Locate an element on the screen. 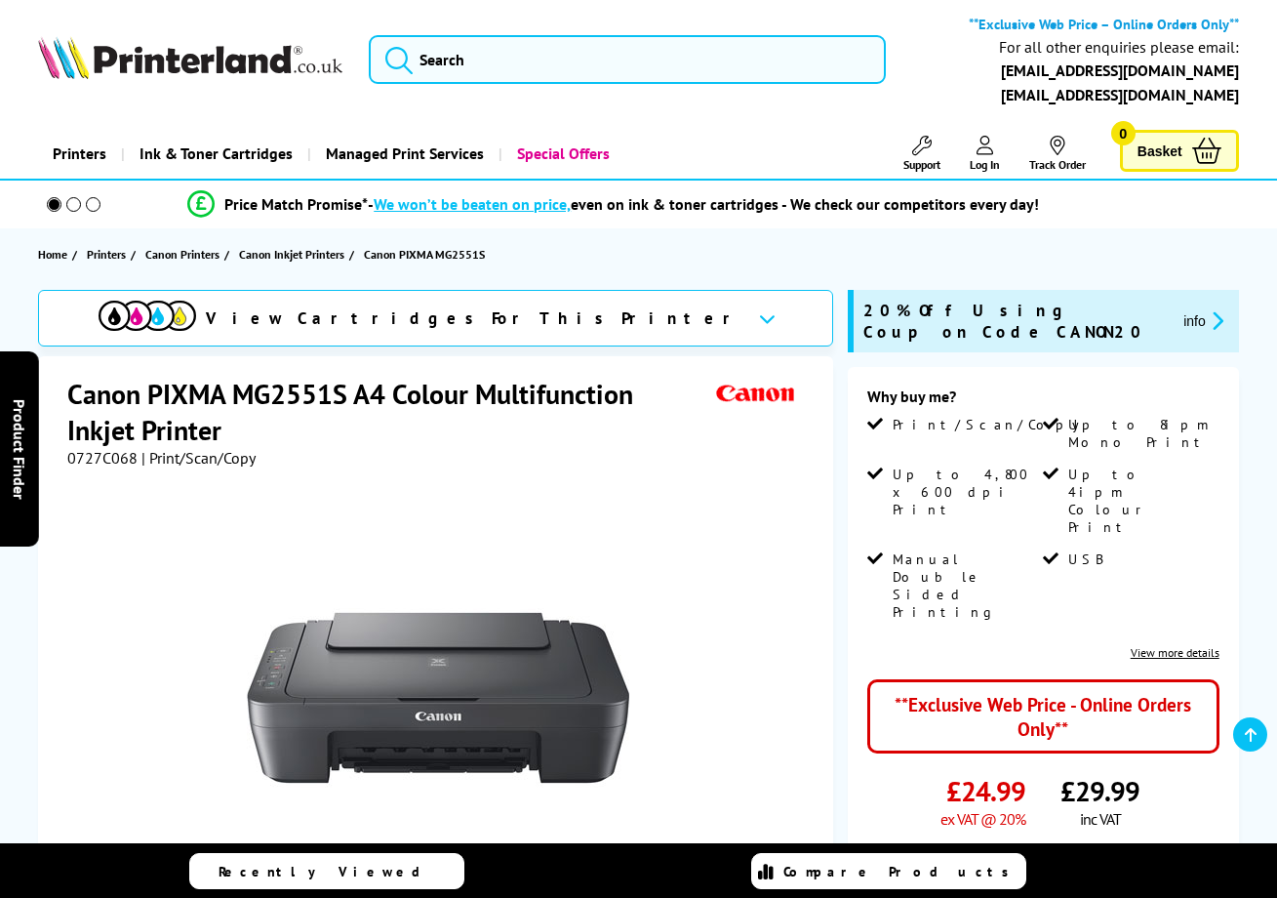 The image size is (1277, 898). span: ex VAT @ 20% is located at coordinates (983, 819).